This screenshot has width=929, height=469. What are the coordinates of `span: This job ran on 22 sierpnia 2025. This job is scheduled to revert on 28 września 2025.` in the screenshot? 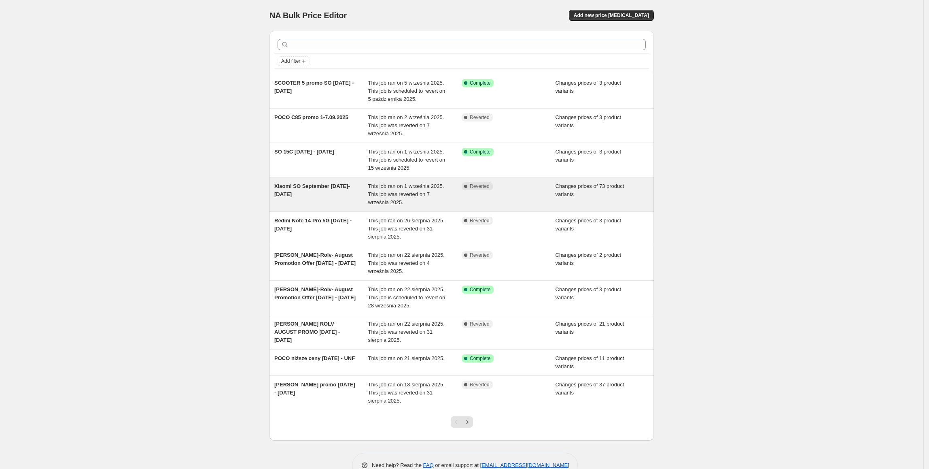 It's located at (407, 297).